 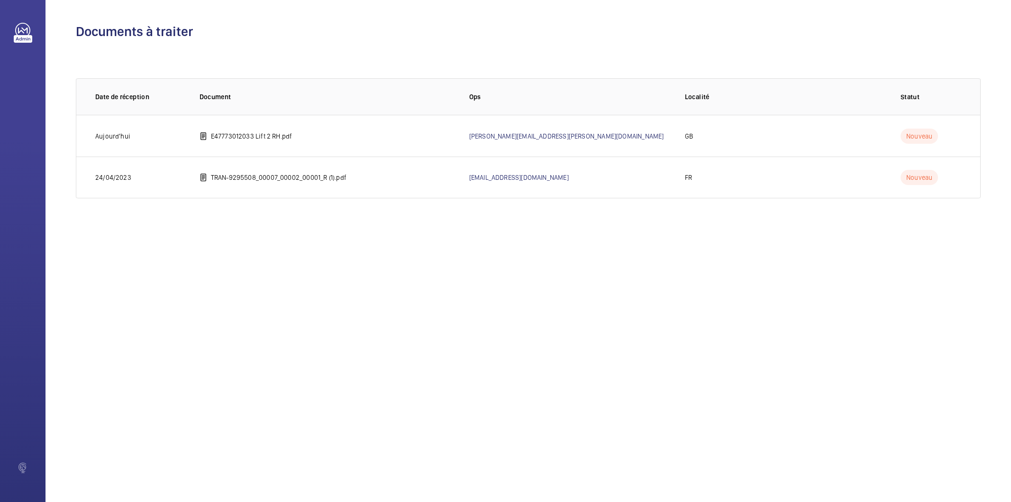 I want to click on p: FR, so click(x=689, y=177).